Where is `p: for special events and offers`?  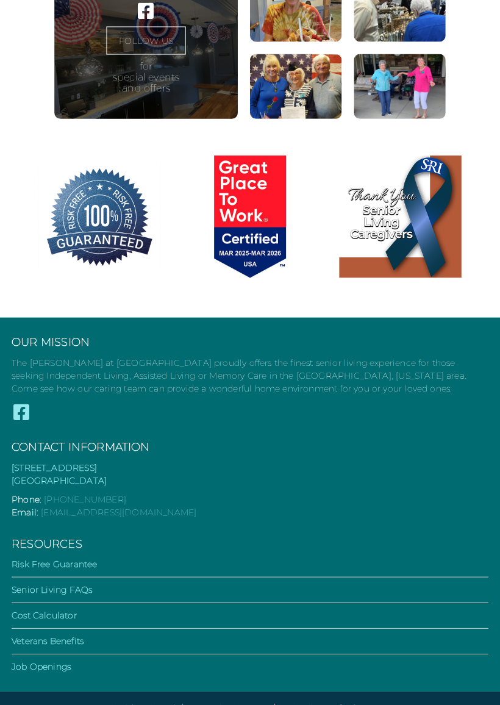 p: for special events and offers is located at coordinates (146, 78).